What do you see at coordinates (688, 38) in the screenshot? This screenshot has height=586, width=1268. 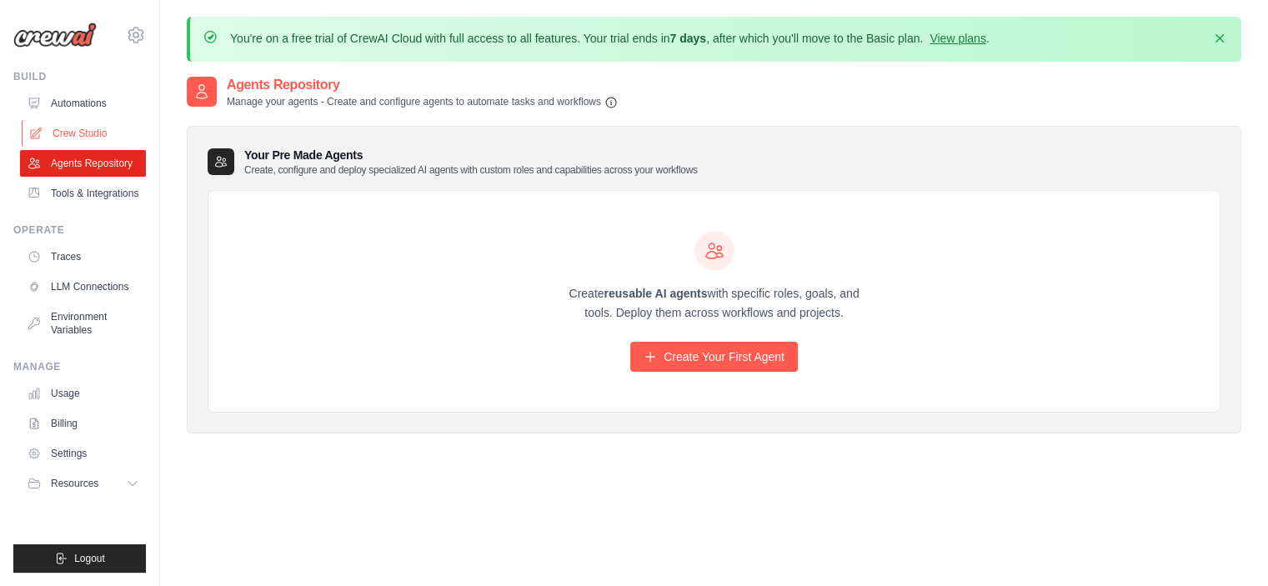 I see `strong: 7 days` at bounding box center [688, 38].